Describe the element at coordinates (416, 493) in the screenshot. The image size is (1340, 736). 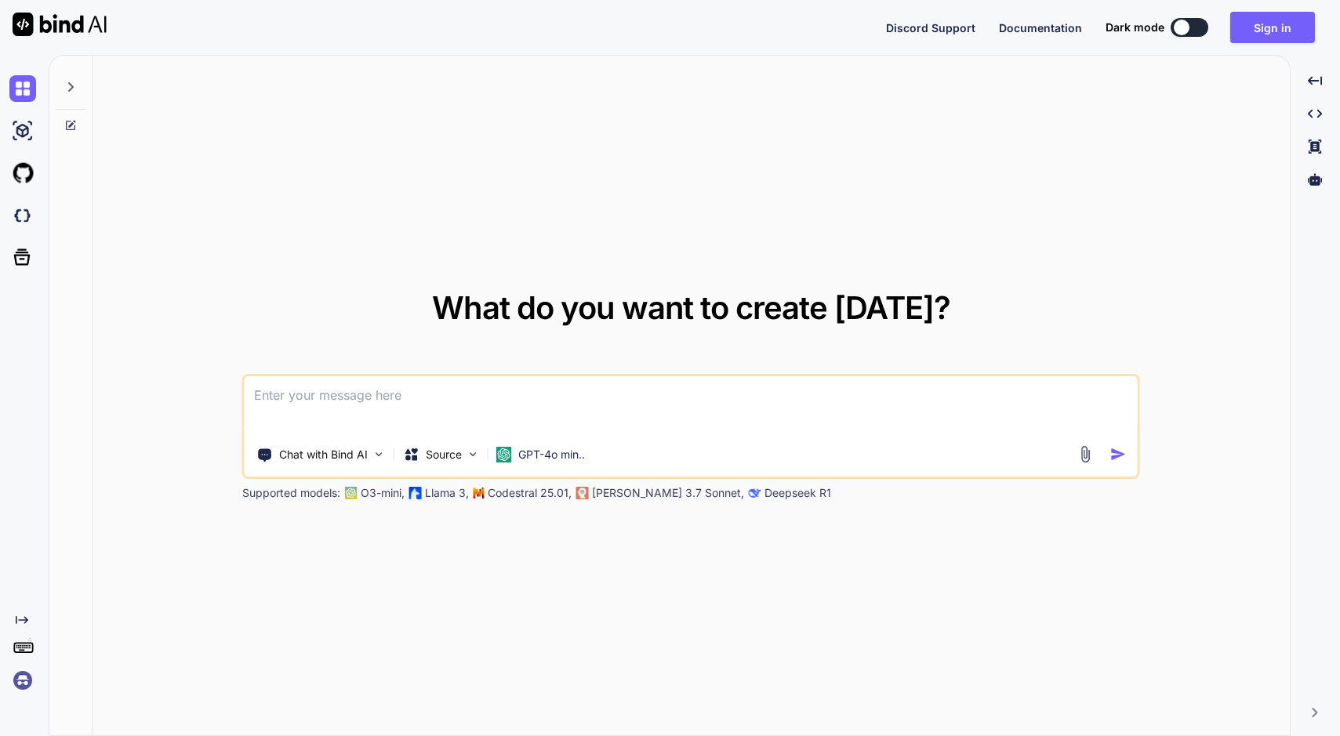
I see `img: Llama2` at that location.